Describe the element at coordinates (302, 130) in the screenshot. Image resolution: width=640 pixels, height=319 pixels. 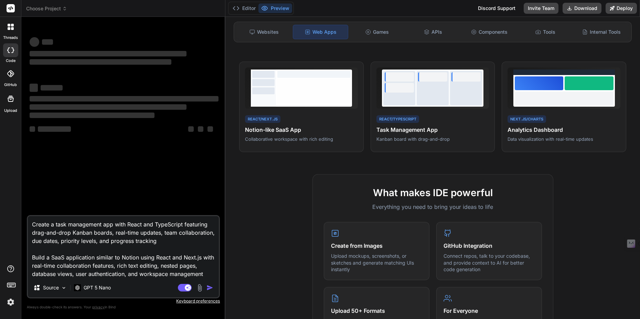
I see `h4: Notion-like SaaS App` at that location.